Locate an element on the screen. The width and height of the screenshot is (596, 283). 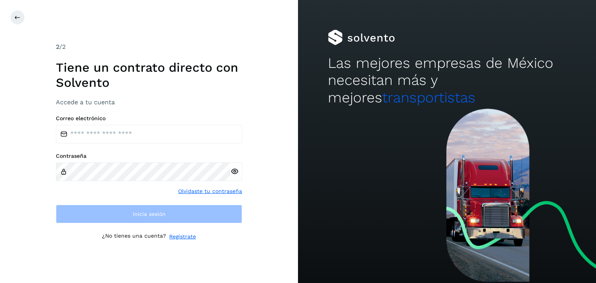
label: Contraseña is located at coordinates (149, 156).